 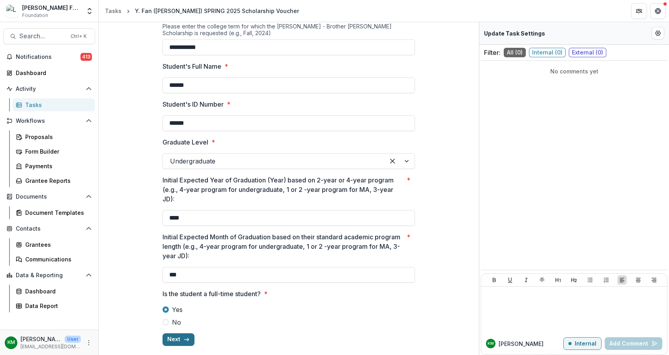 What do you see at coordinates (633, 343) in the screenshot?
I see `button: Add Comment` at bounding box center [633, 343].